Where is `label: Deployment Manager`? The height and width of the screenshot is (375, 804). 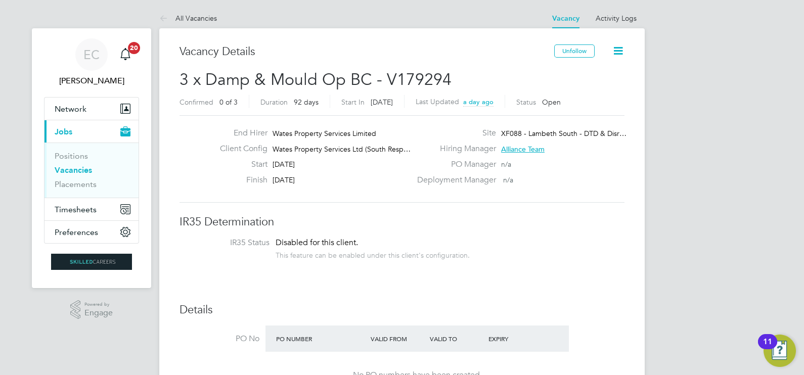 label: Deployment Manager is located at coordinates (453, 180).